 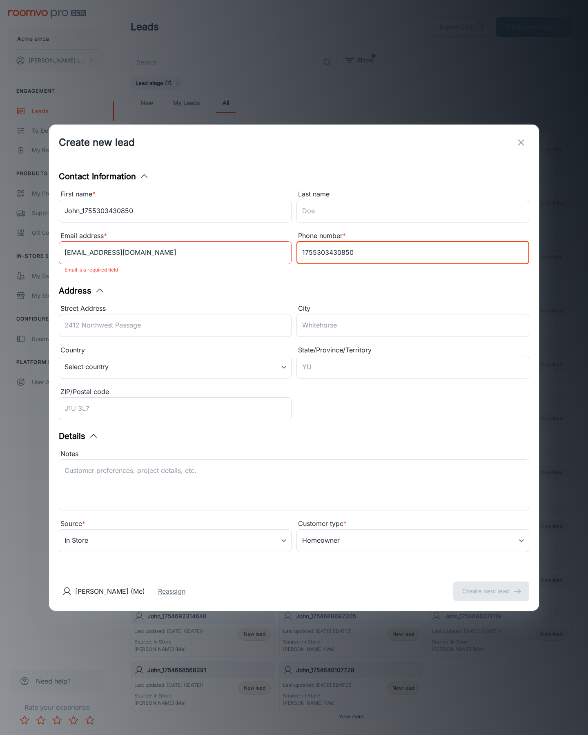 I want to click on div: Source, so click(x=175, y=524).